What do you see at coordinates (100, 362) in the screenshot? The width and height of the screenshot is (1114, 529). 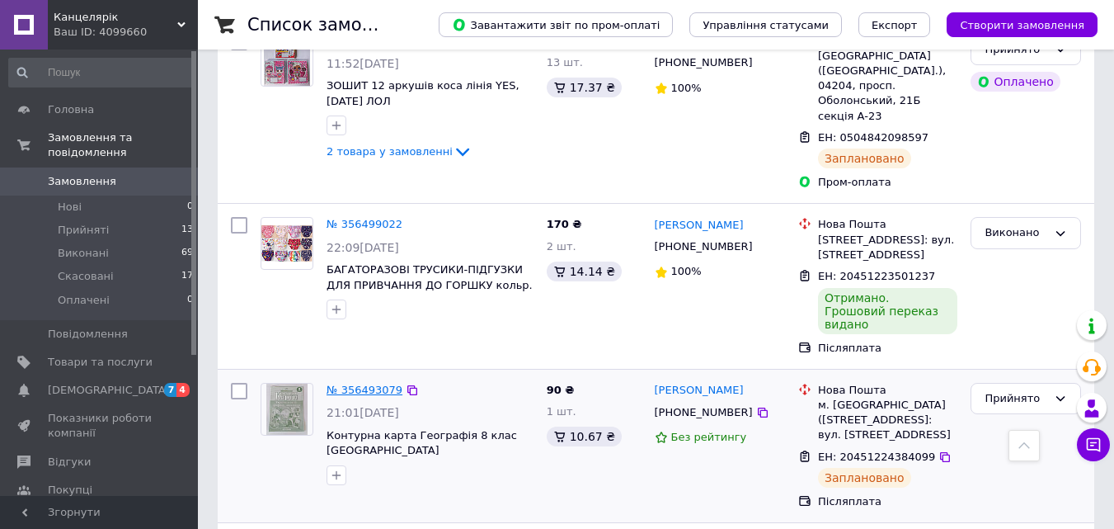 I see `span: Товари та послуги` at bounding box center [100, 362].